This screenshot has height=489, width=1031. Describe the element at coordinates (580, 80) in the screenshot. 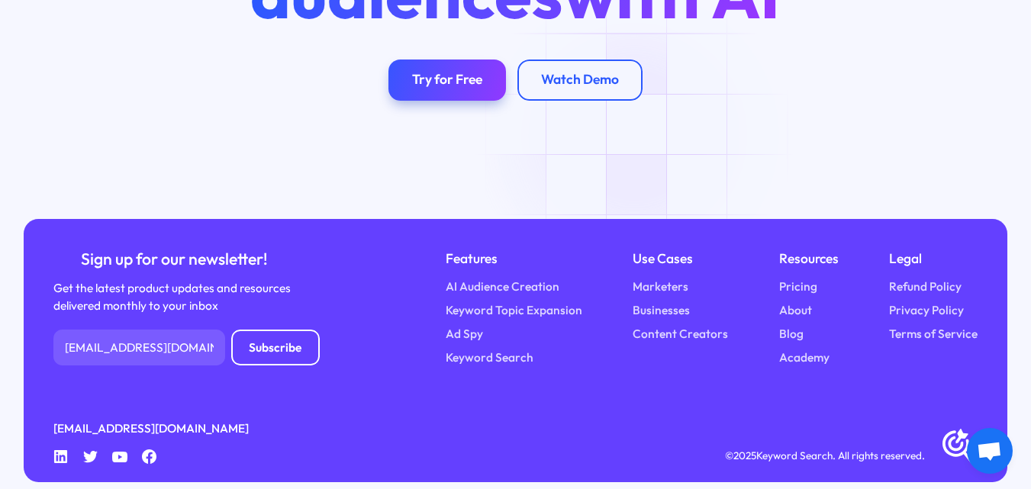

I see `a: Watch Demo` at that location.